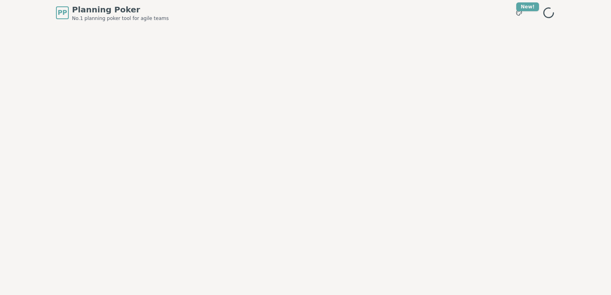 The width and height of the screenshot is (611, 295). What do you see at coordinates (519, 13) in the screenshot?
I see `button: New!` at bounding box center [519, 13].